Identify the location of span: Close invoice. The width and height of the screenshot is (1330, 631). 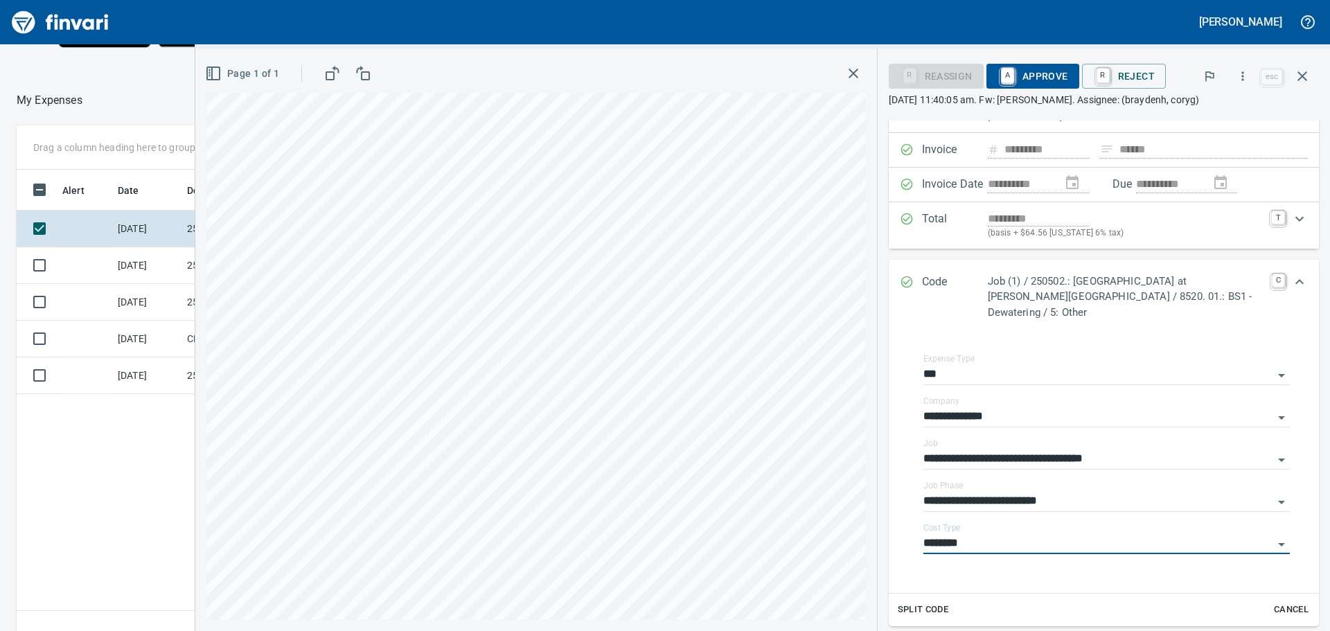
(1289, 76).